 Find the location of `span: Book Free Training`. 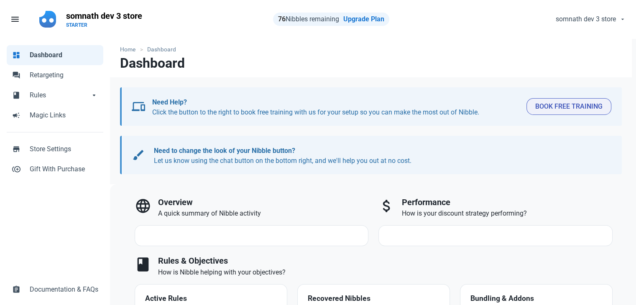

span: Book Free Training is located at coordinates (568, 107).